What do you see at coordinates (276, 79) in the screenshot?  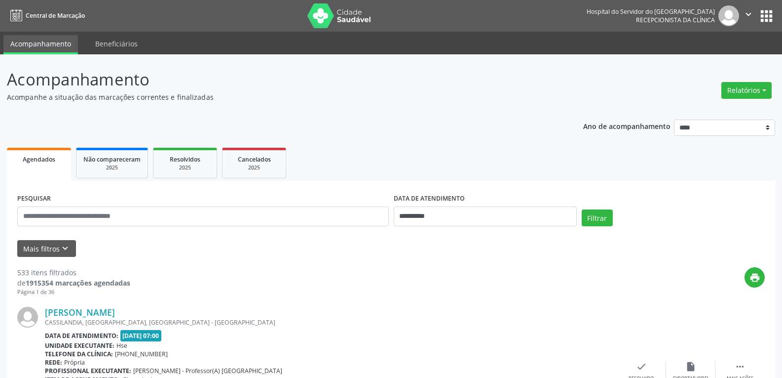 I see `p: Acompanhamento` at bounding box center [276, 79].